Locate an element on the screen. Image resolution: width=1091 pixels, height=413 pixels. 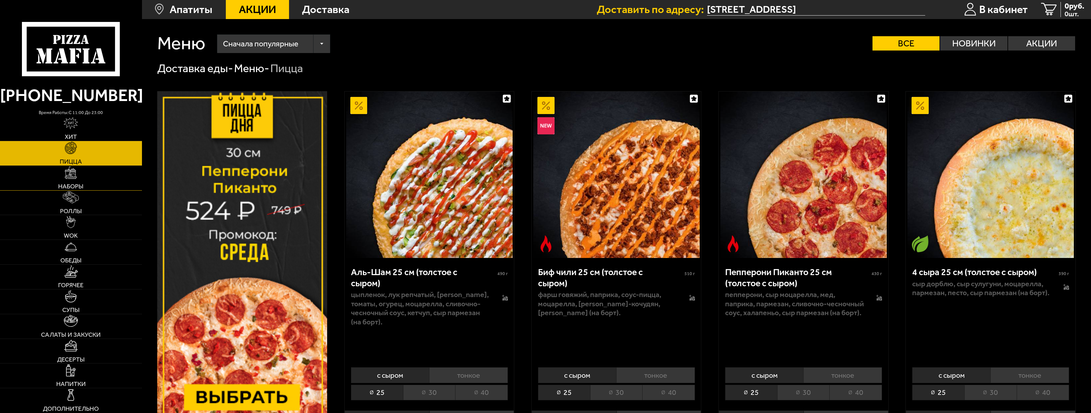
img: Аль-Шам 25 см (толстое с сыром) is located at coordinates (430, 175).